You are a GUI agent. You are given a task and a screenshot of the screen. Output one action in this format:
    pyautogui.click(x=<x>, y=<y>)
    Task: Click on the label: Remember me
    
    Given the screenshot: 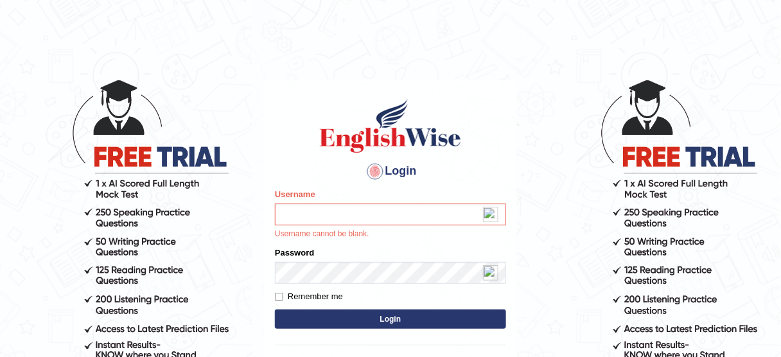 What is the action you would take?
    pyautogui.click(x=309, y=297)
    